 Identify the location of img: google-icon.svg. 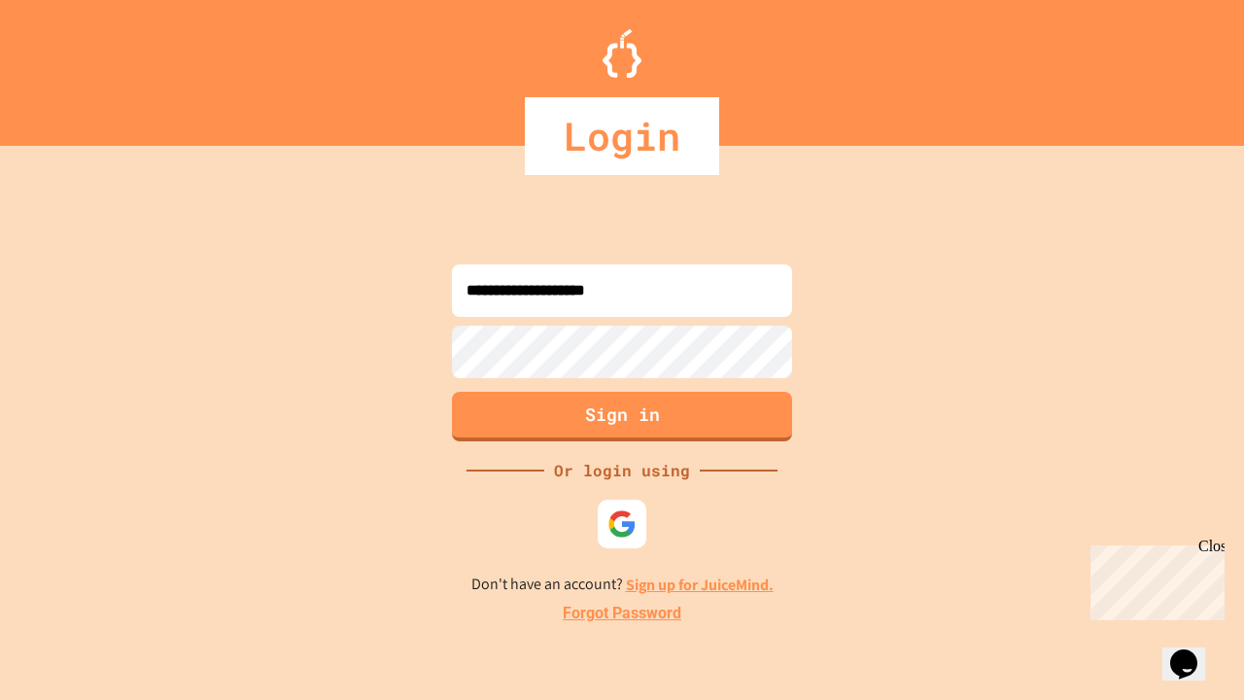
(622, 524).